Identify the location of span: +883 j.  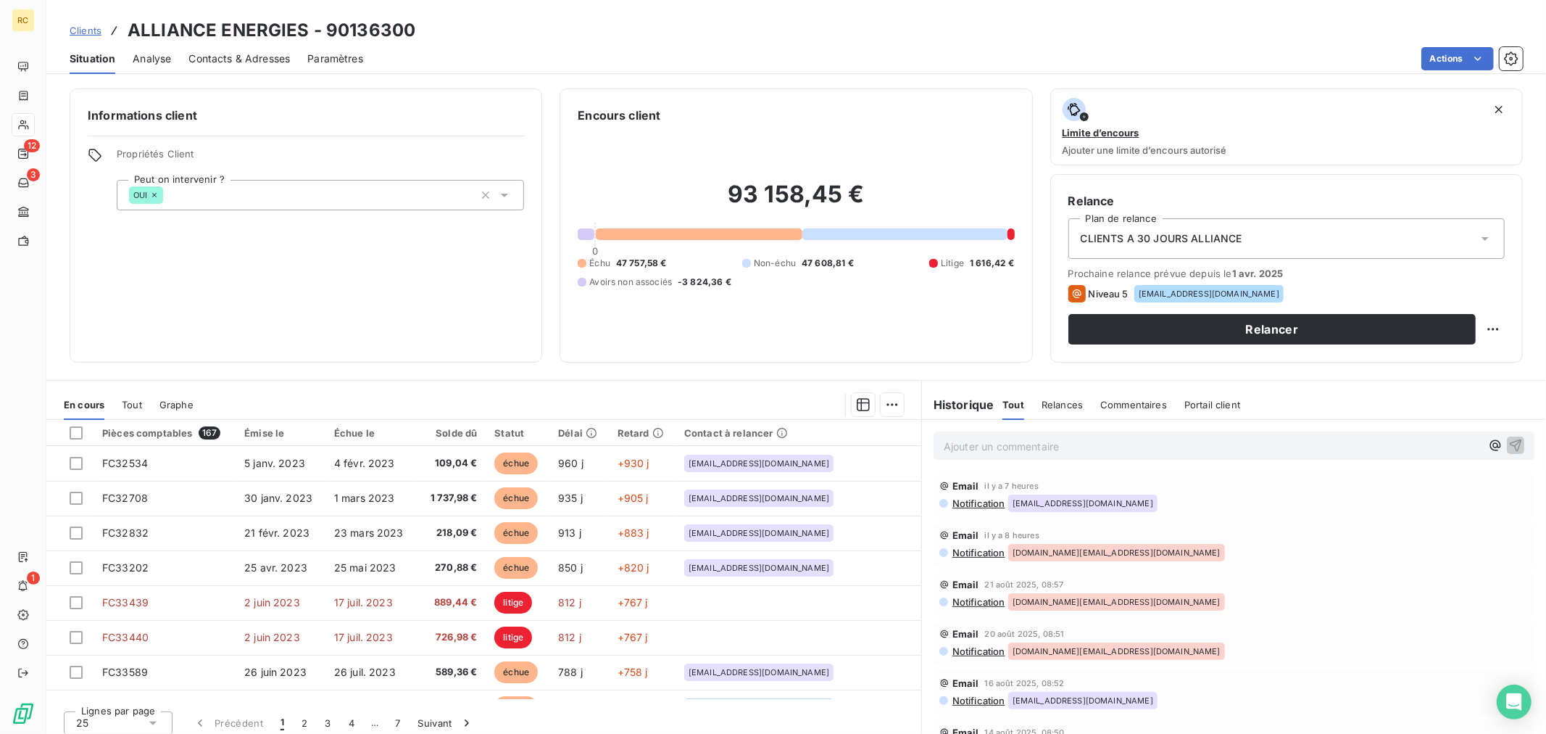
(634, 532).